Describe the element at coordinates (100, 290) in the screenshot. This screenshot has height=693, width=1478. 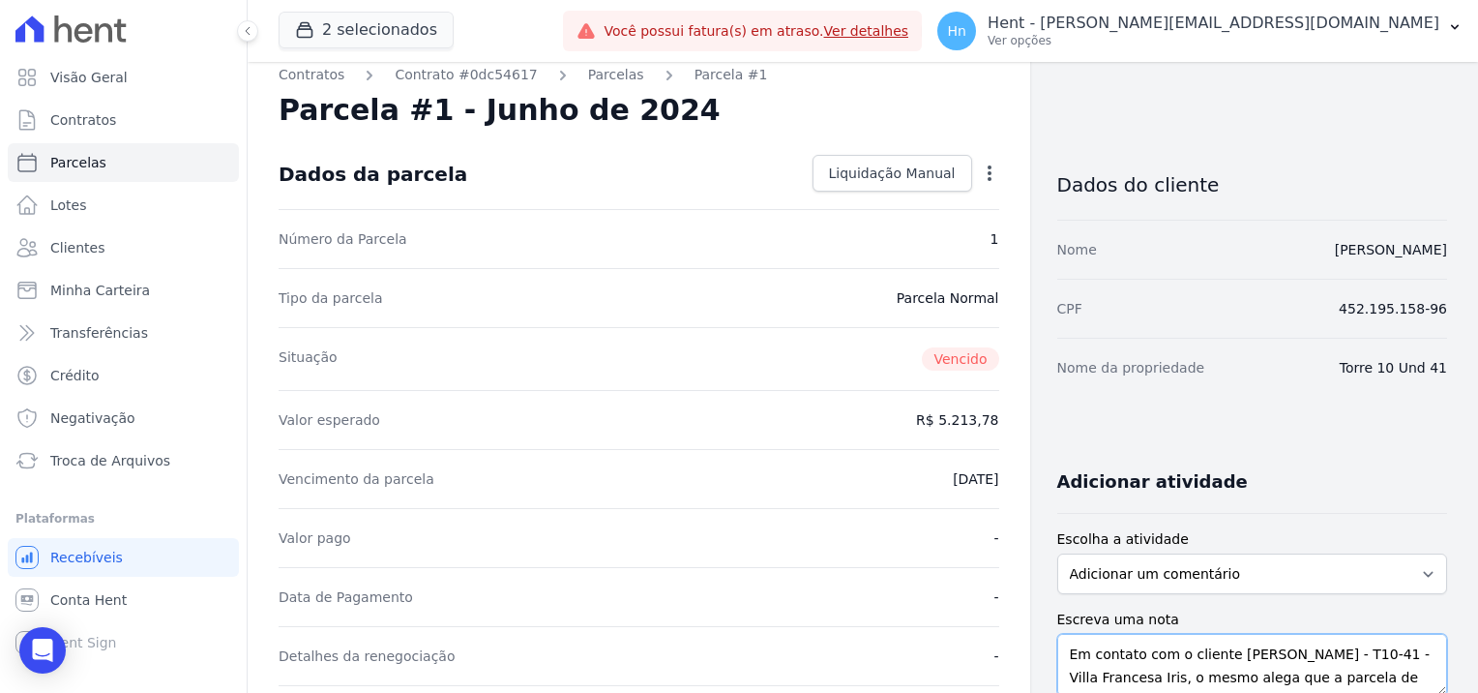
I see `span: Minha Carteira` at that location.